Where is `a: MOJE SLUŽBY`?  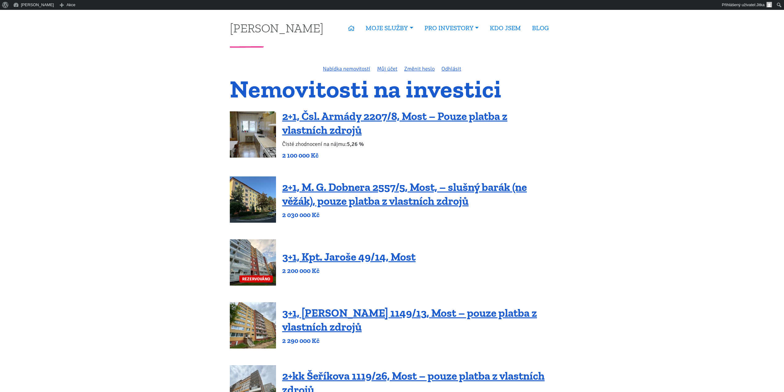
a: MOJE SLUŽBY is located at coordinates (389, 28).